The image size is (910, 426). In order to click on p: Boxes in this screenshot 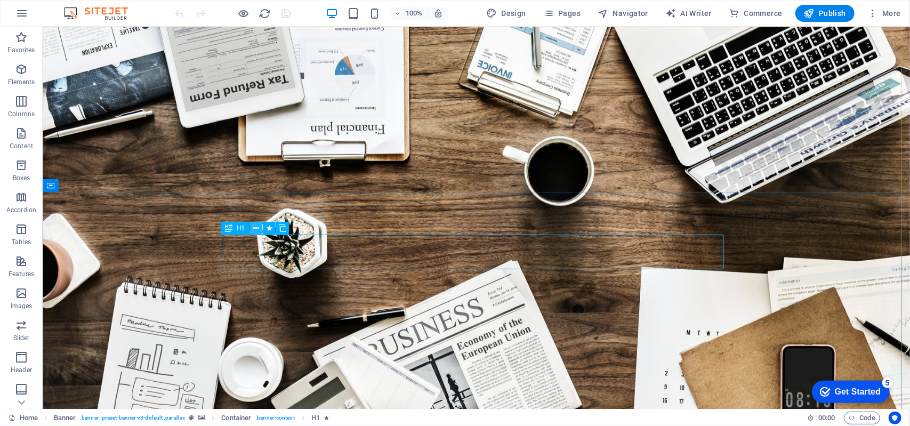, I will do `click(21, 178)`.